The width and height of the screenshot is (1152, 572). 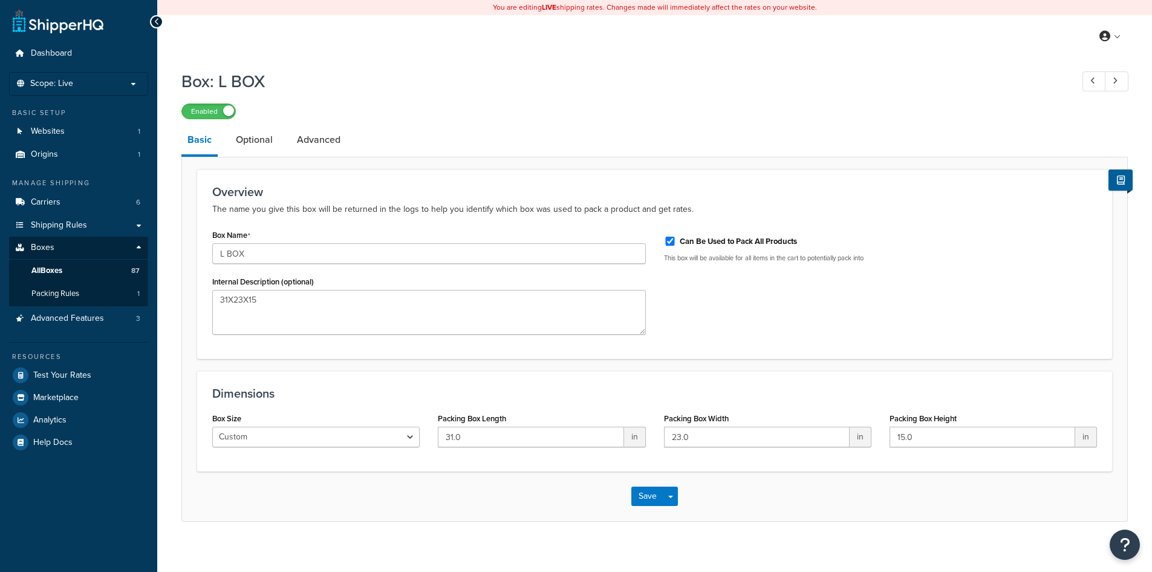 I want to click on span: 6, so click(x=138, y=202).